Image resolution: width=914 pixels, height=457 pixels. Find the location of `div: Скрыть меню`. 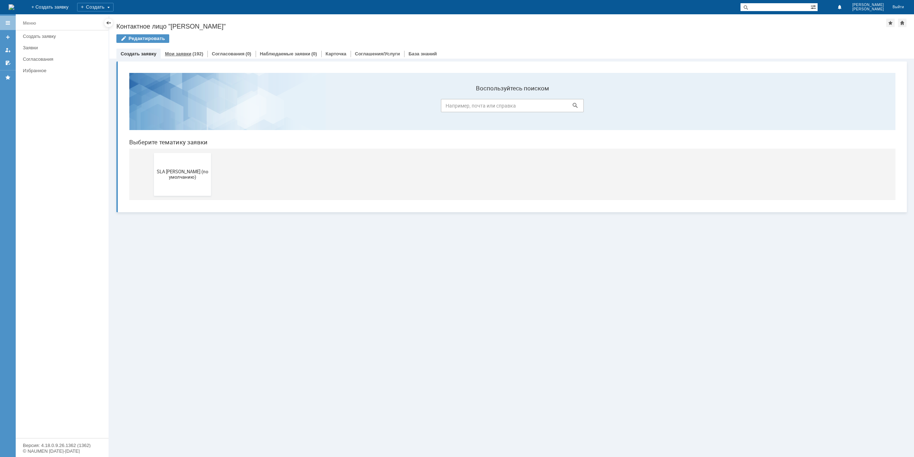

div: Скрыть меню is located at coordinates (109, 23).